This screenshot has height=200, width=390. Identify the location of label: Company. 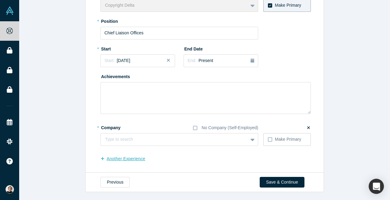
(118, 127).